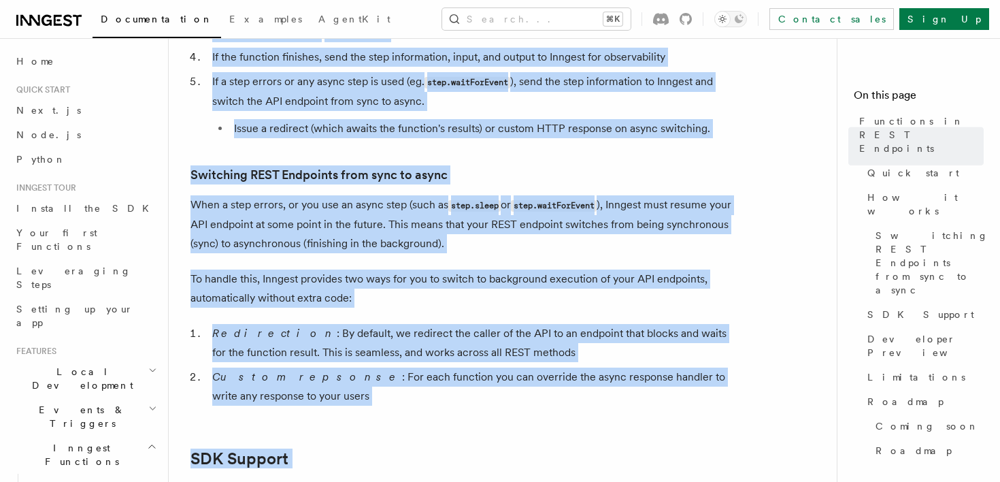 The width and height of the screenshot is (1000, 482). Describe the element at coordinates (80, 416) in the screenshot. I see `span: Events & Triggers` at that location.